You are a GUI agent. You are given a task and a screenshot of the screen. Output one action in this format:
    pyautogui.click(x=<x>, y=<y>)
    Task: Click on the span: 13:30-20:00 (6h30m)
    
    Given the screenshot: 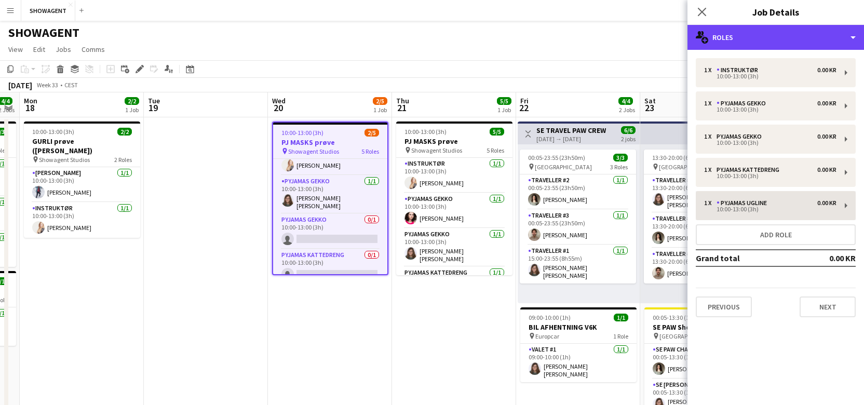 What is the action you would take?
    pyautogui.click(x=679, y=157)
    